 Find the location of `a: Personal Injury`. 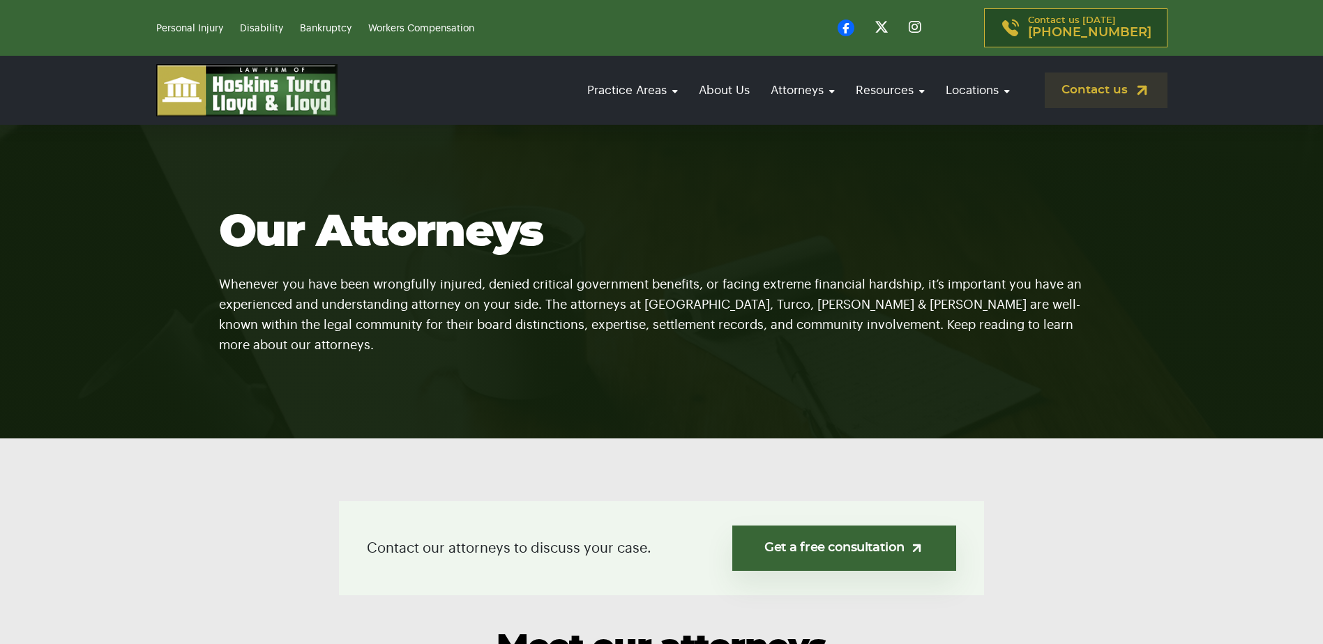

a: Personal Injury is located at coordinates (190, 29).